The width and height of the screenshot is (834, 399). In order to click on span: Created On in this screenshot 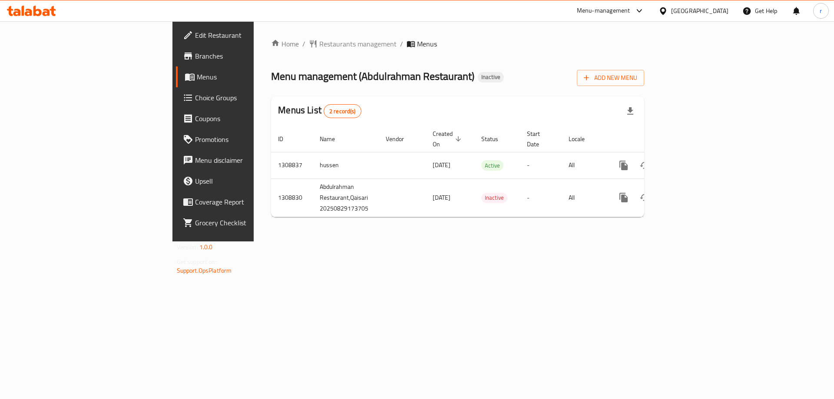, I will do `click(448, 139)`.